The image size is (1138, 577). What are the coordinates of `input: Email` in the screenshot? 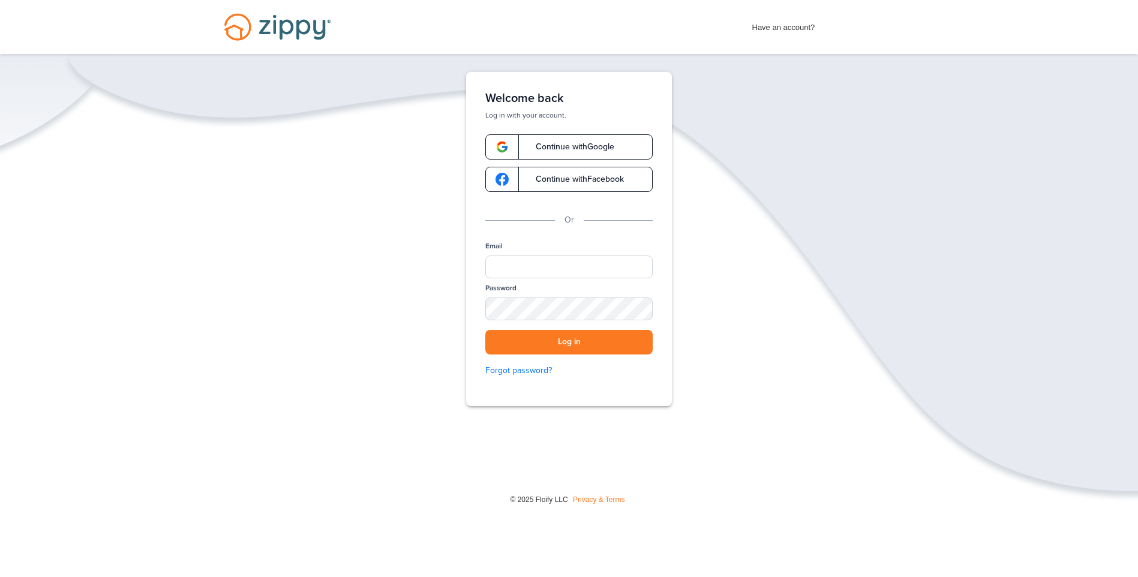 It's located at (568, 267).